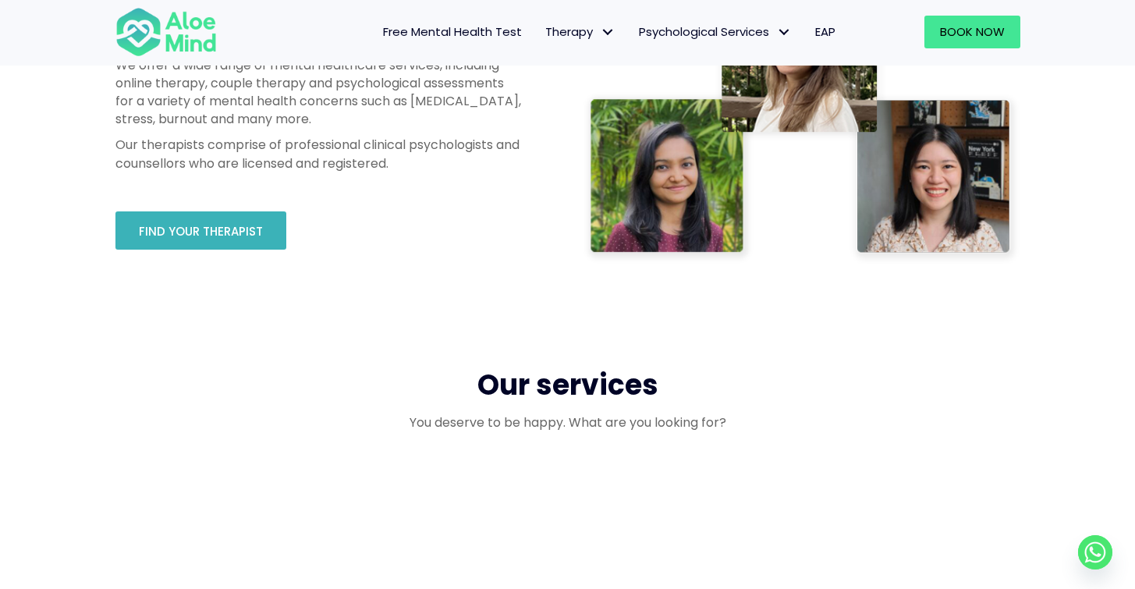 This screenshot has width=1135, height=589. Describe the element at coordinates (318, 92) in the screenshot. I see `p: We offer a wide range of mental healthcare services, including online therapy, couple therapy and...` at that location.